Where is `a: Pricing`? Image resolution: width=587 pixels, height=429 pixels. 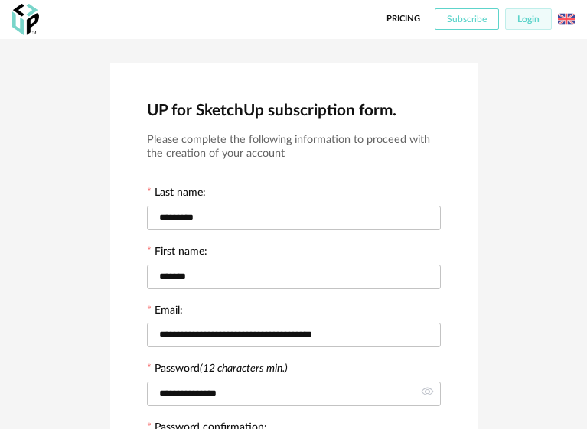
a: Pricing is located at coordinates (403, 19).